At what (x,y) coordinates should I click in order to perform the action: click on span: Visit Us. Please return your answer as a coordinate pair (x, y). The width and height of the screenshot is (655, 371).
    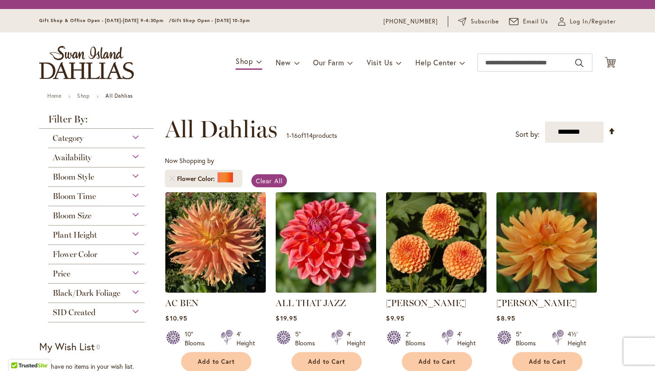
    Looking at the image, I should click on (380, 62).